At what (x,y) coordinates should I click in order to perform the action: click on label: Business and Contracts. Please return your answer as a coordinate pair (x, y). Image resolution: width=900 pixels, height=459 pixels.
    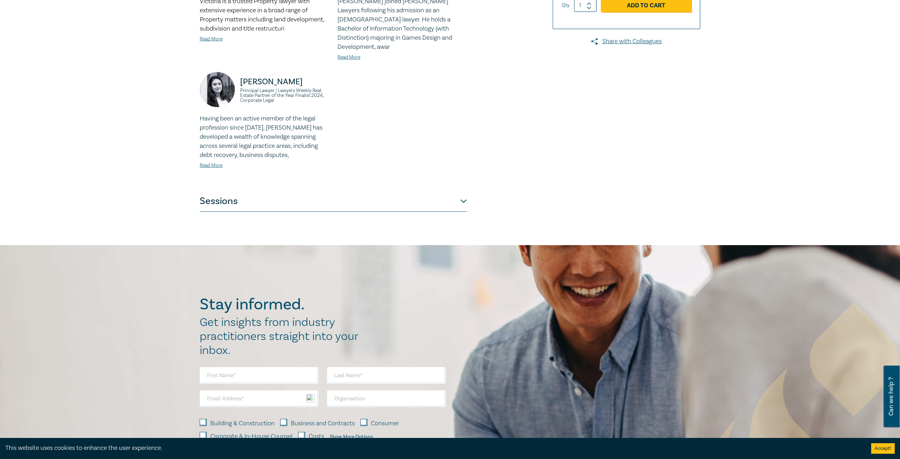
    Looking at the image, I should click on (323, 424).